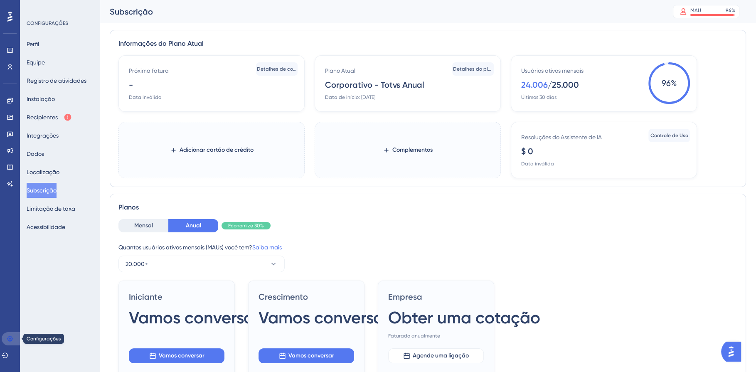  What do you see at coordinates (414, 336) in the screenshot?
I see `font: Faturado anualmente` at bounding box center [414, 336].